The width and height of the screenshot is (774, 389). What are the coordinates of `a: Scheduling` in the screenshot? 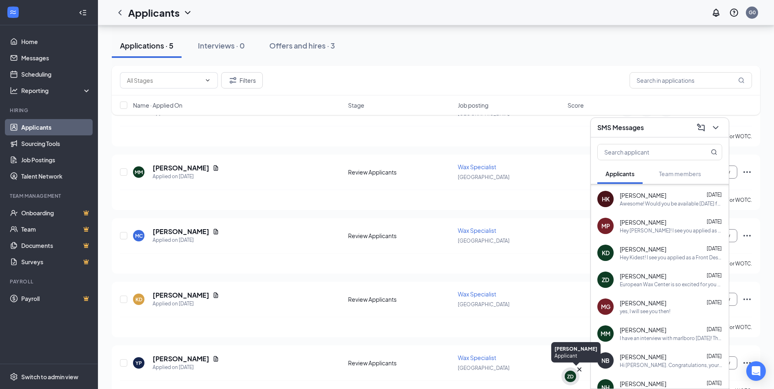 It's located at (56, 74).